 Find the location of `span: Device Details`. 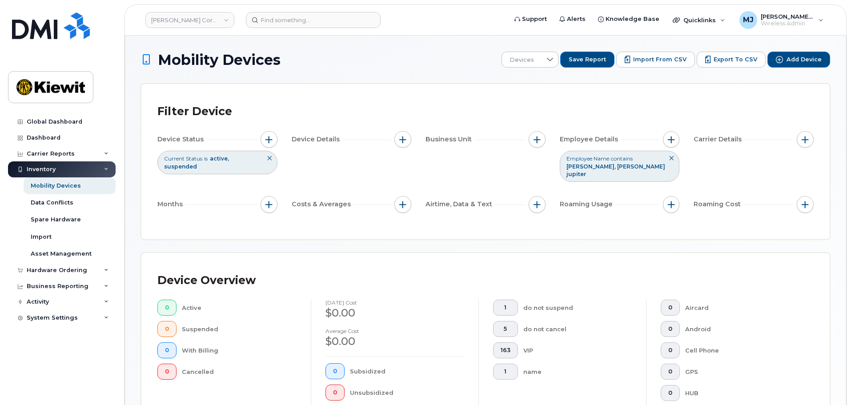

span: Device Details is located at coordinates (317, 139).